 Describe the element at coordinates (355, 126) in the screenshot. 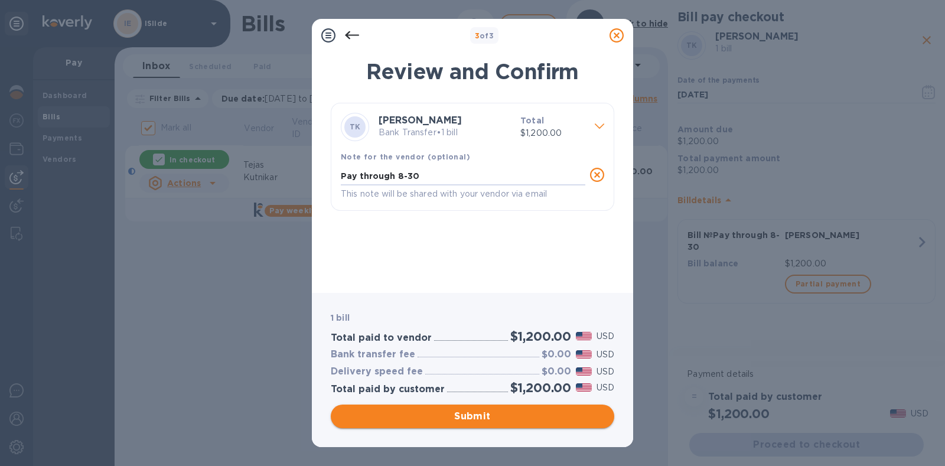

I see `b: TK` at that location.